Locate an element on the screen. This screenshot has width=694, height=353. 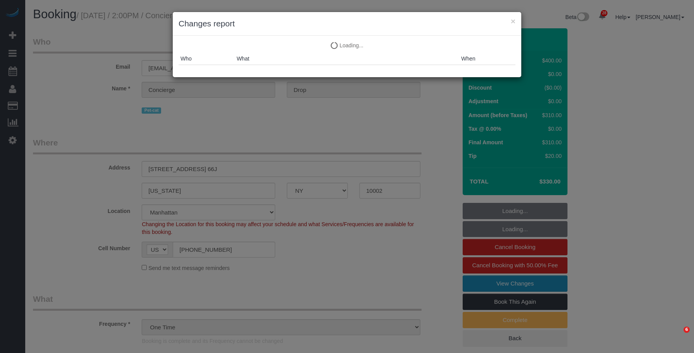
sui-modal: Changes report is located at coordinates (347, 45).